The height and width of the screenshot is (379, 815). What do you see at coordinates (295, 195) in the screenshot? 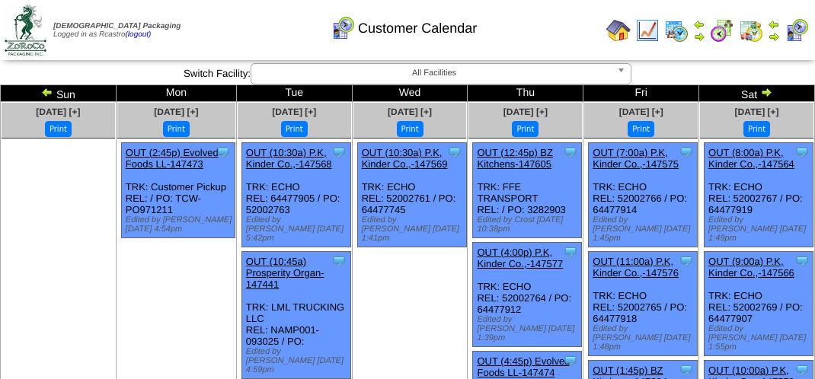
I see `div: TRK: ECHO REL: 64477905 / PO: 52002763` at bounding box center [295, 195].